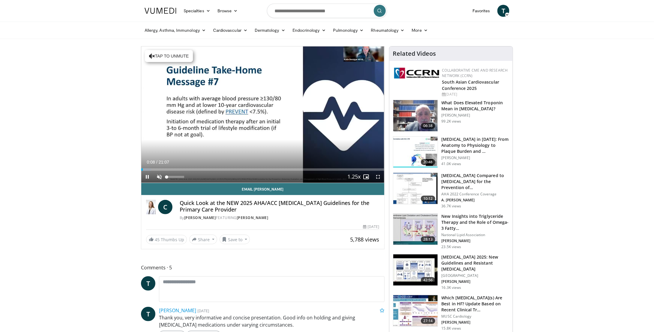 Image resolution: width=654 pixels, height=332 pixels. What do you see at coordinates (452, 122) in the screenshot?
I see `p: 99.2K views` at bounding box center [452, 122].